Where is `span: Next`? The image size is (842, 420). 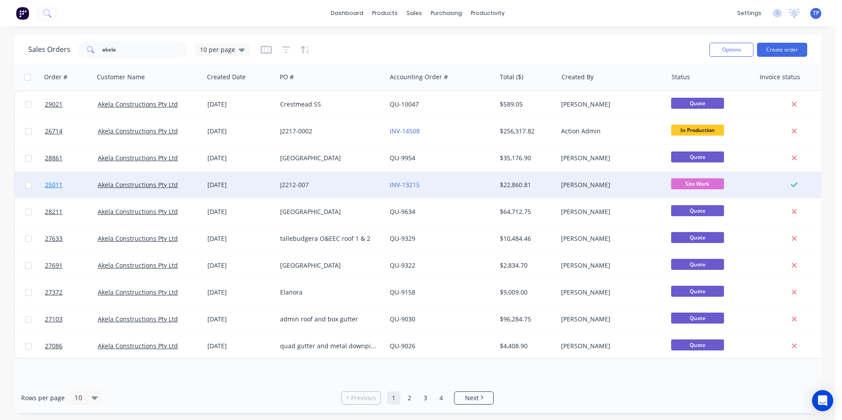 span: Next is located at coordinates (471, 398).